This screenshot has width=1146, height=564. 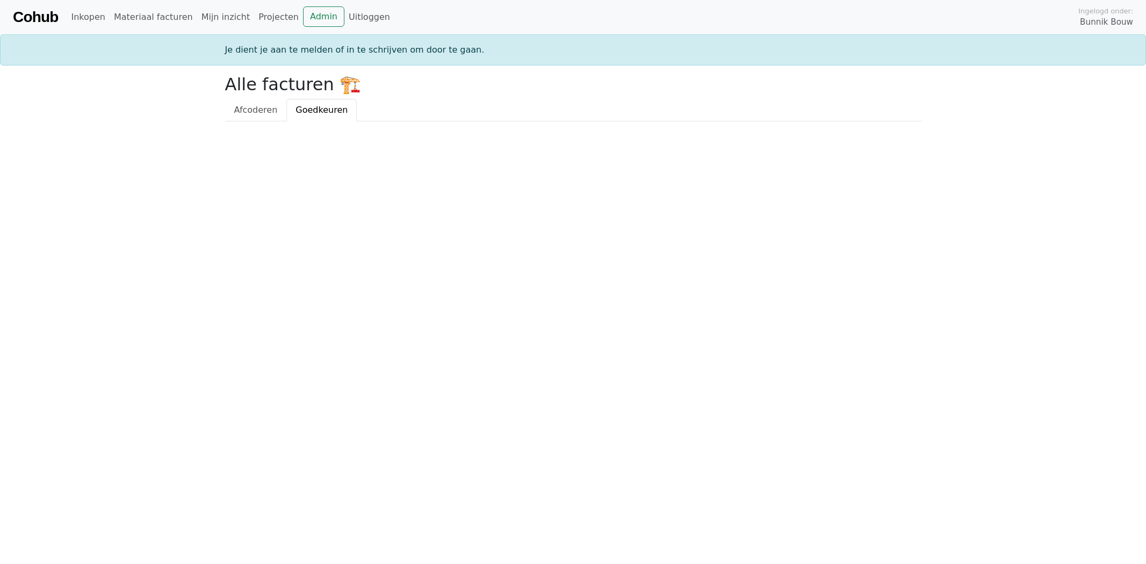 I want to click on a: Mijn inzicht, so click(x=226, y=17).